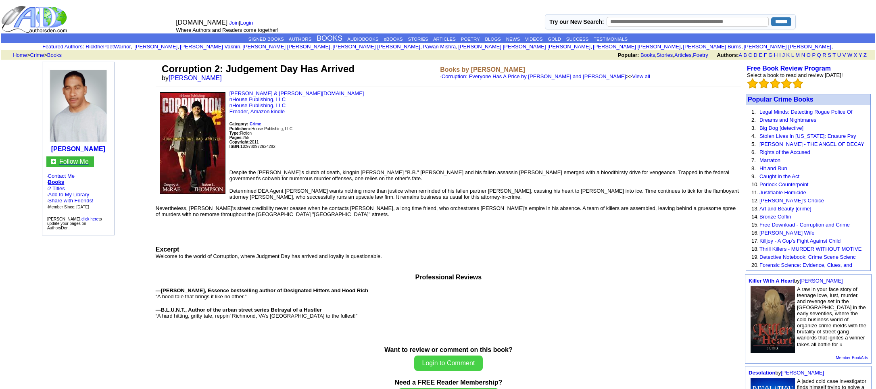 This screenshot has width=876, height=389. What do you see at coordinates (35, 19) in the screenshot?
I see `img: logo_ad.gif` at bounding box center [35, 19].